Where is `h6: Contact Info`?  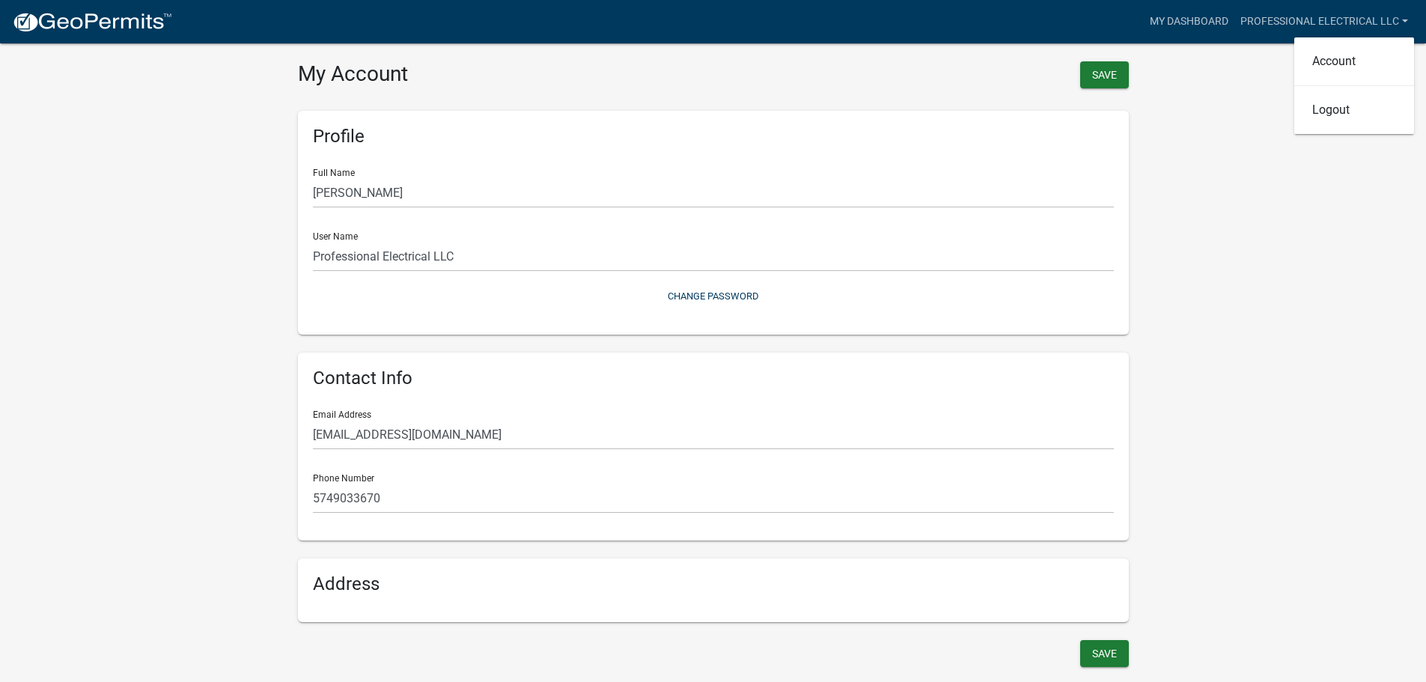 h6: Contact Info is located at coordinates (713, 378).